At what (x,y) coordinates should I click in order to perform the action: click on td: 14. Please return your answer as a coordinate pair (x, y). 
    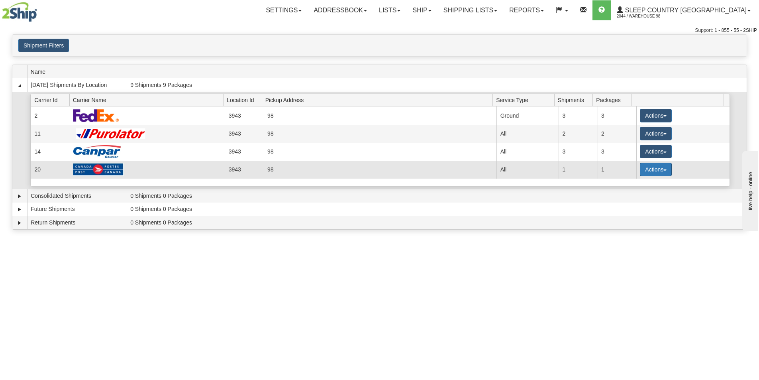
    Looking at the image, I should click on (50, 151).